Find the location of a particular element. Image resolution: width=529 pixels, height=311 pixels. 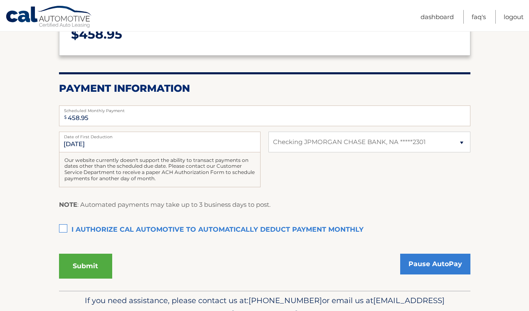

p: : Automated payments may take up to 3 business days to post. is located at coordinates (164, 205).